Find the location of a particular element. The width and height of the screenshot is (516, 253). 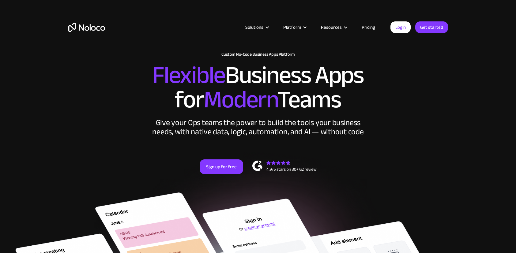

span: Modern is located at coordinates (240, 100).